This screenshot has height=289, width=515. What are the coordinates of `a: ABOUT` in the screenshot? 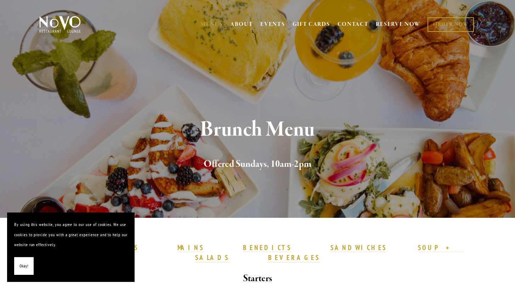 It's located at (241, 24).